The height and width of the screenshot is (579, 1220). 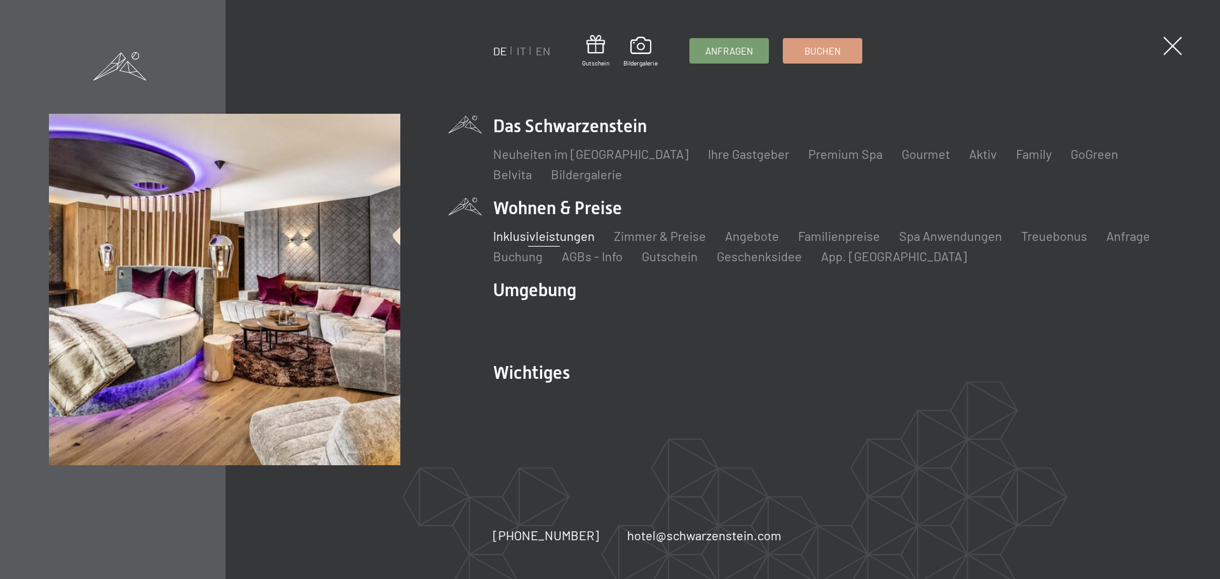 I want to click on a: Anfragen, so click(x=729, y=51).